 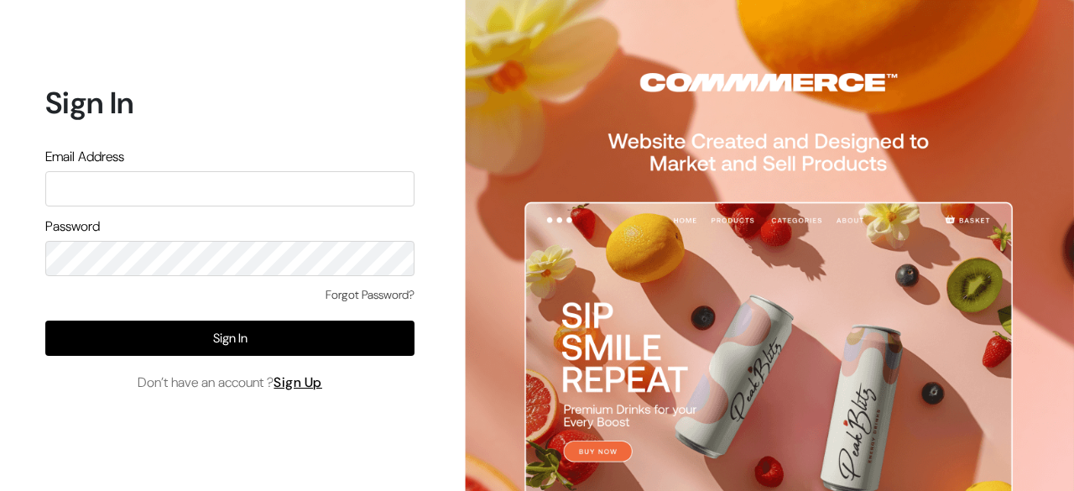 I want to click on h1: Sign In, so click(x=230, y=102).